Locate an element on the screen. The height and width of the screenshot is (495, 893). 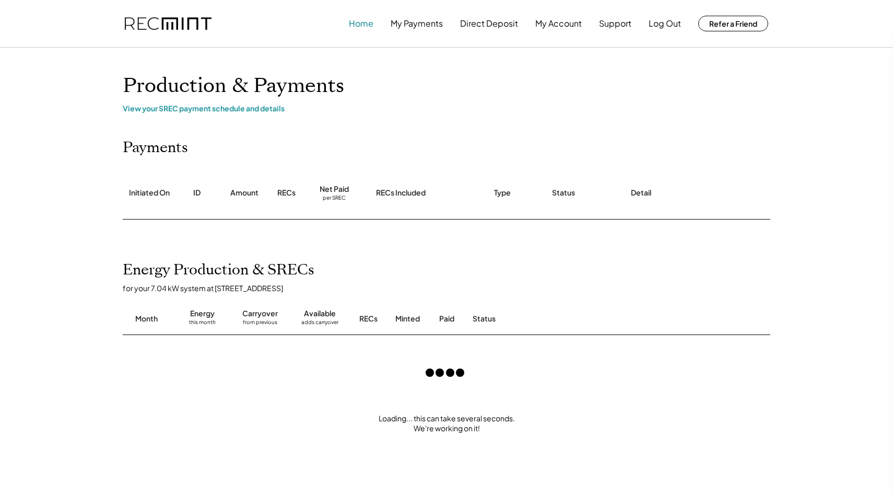
div: Net Paid is located at coordinates (334, 189).